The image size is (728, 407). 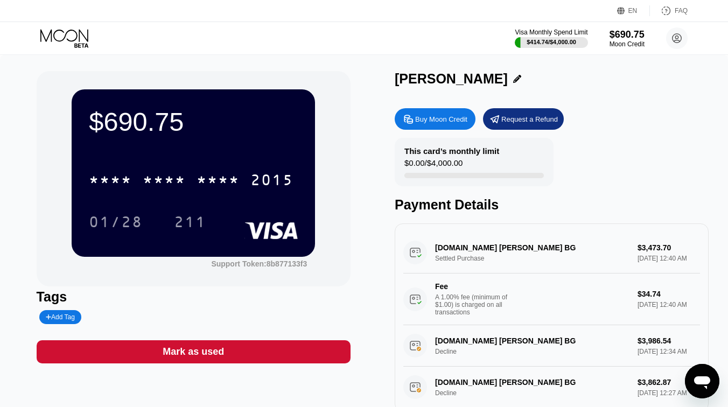 What do you see at coordinates (433, 165) in the screenshot?
I see `div: $0.00 / $4,000.00` at bounding box center [433, 165].